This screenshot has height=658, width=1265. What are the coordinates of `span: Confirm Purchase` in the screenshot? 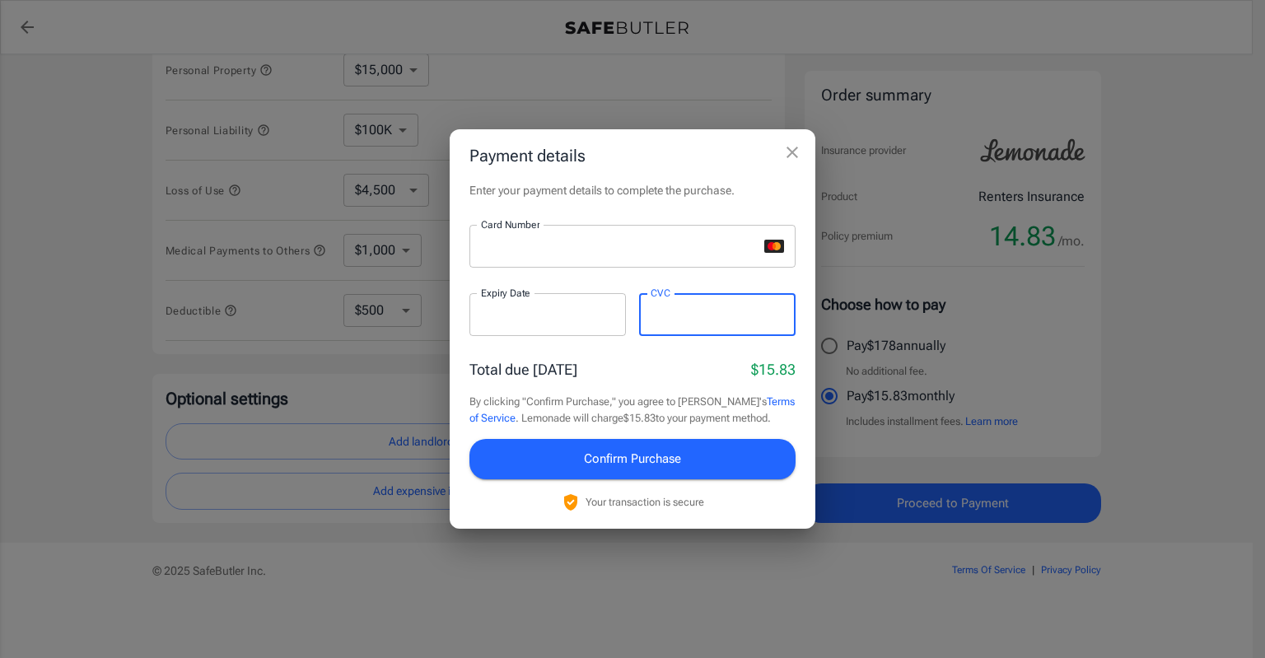 It's located at (632, 459).